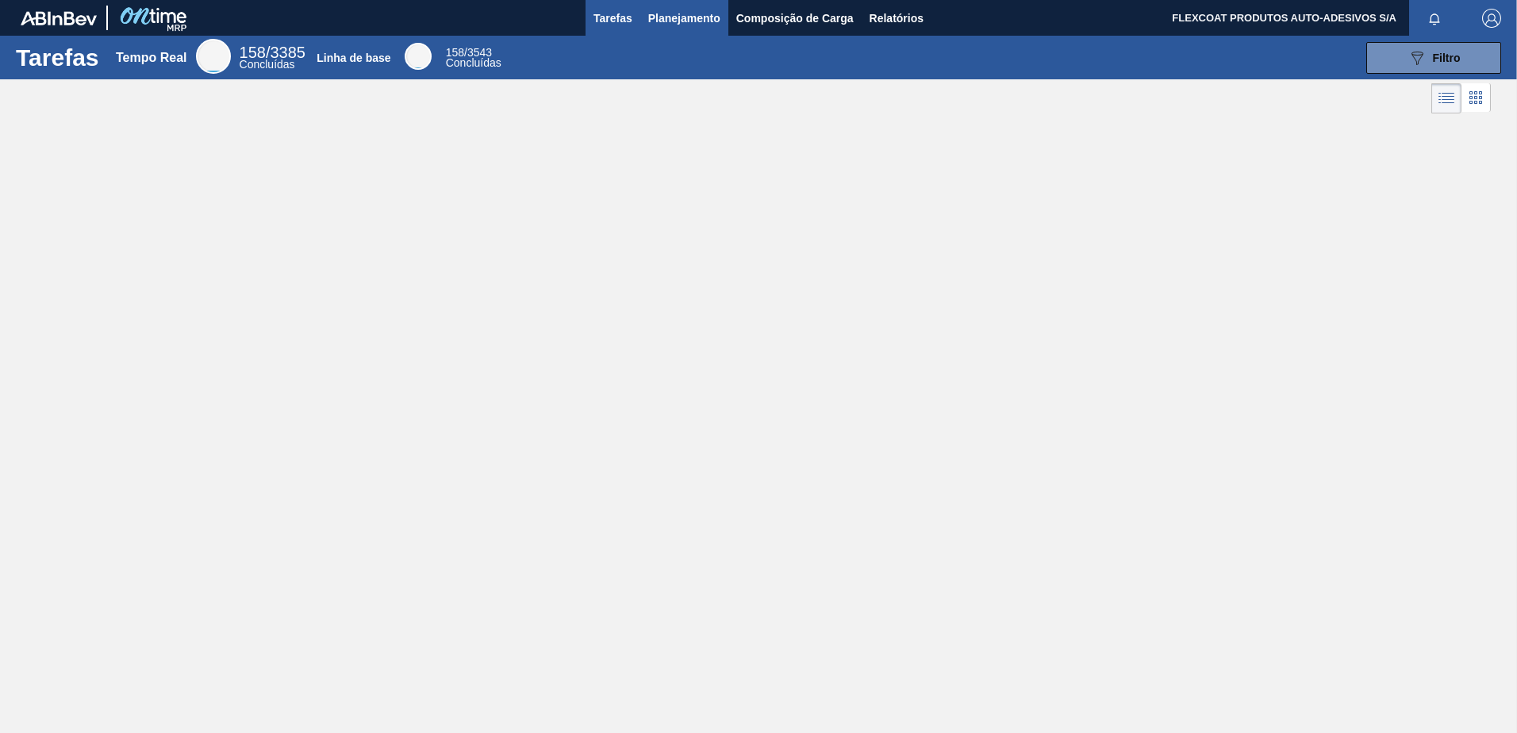  What do you see at coordinates (1433, 58) in the screenshot?
I see `button: Filtro` at bounding box center [1433, 58].